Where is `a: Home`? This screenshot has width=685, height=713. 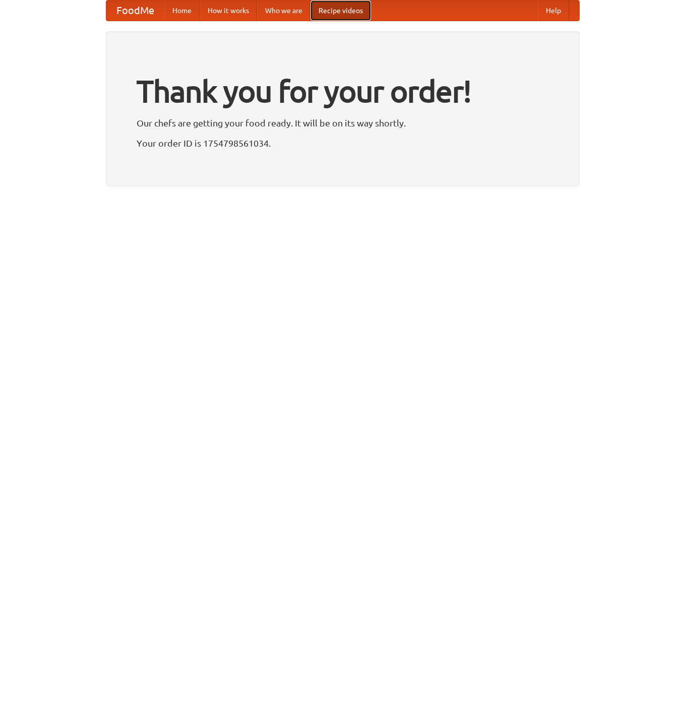 a: Home is located at coordinates (182, 11).